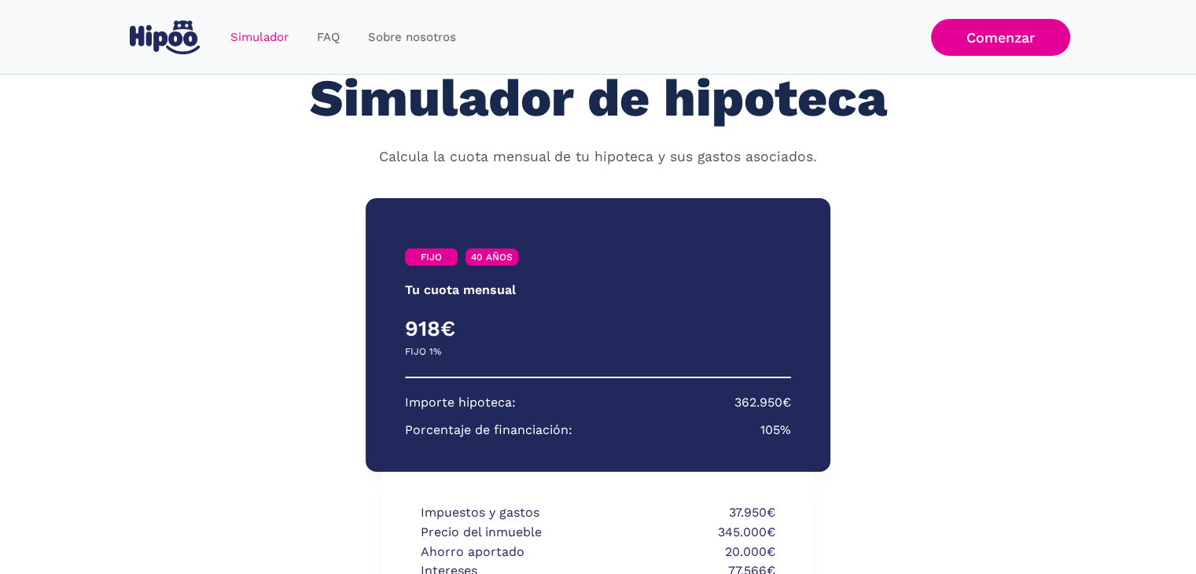 The image size is (1196, 574). Describe the element at coordinates (689, 532) in the screenshot. I see `p: 345.000€` at that location.